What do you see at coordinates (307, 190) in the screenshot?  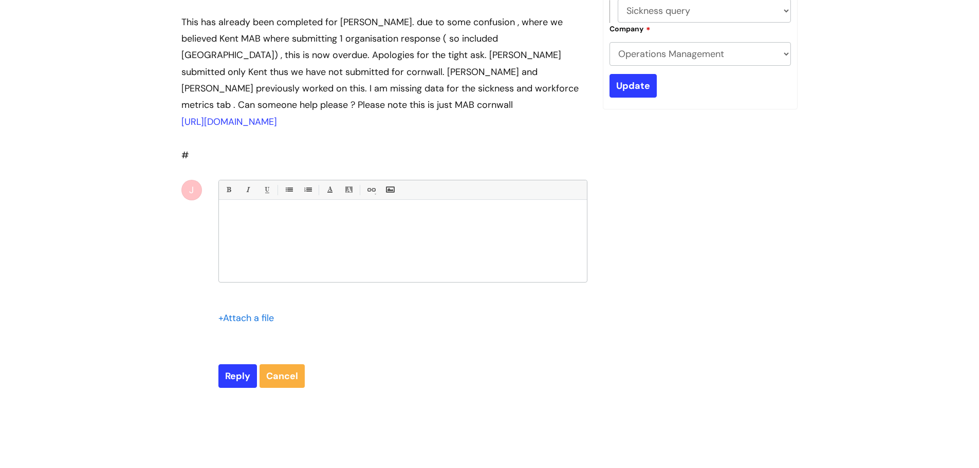 I see `a: 1. Ordered List (Ctrl-Shift-8)` at bounding box center [307, 190].